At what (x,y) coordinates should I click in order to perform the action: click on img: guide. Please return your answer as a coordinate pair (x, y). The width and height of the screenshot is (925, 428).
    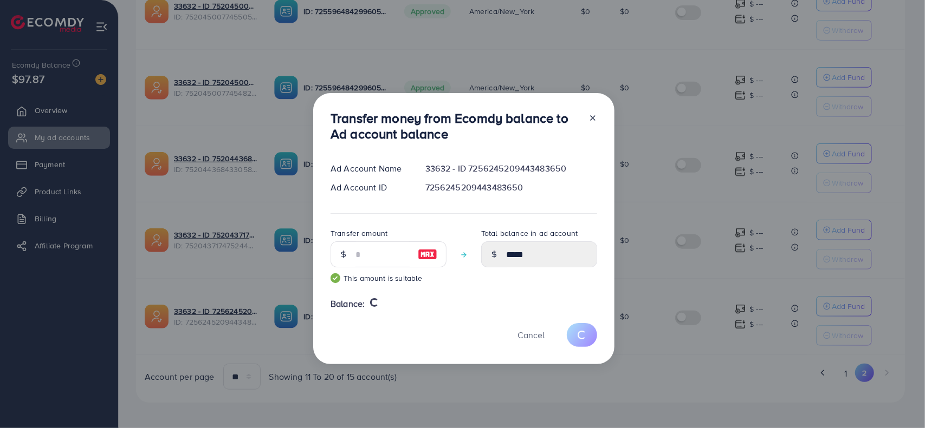
    Looking at the image, I should click on (335, 278).